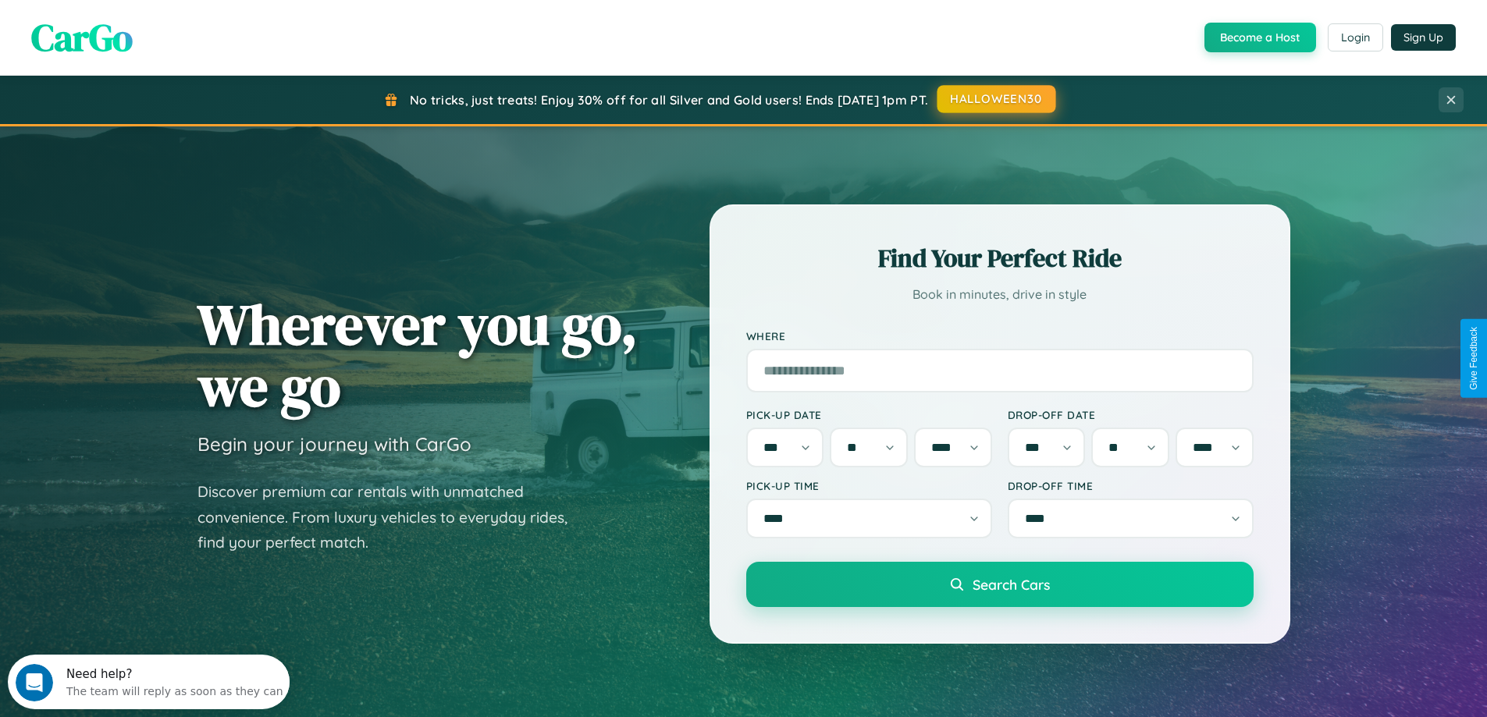 The height and width of the screenshot is (717, 1487). What do you see at coordinates (1000, 258) in the screenshot?
I see `h2: Find Your Perfect Ride` at bounding box center [1000, 258].